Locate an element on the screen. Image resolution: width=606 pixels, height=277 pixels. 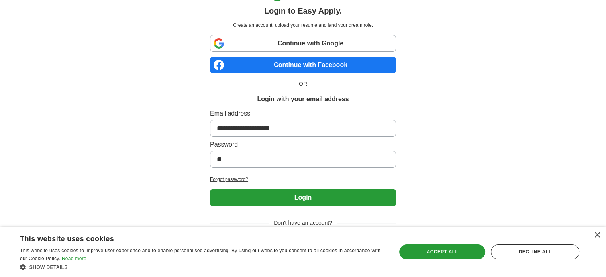
p: Create an account, upload your resume and land your dream role. is located at coordinates (303, 25).